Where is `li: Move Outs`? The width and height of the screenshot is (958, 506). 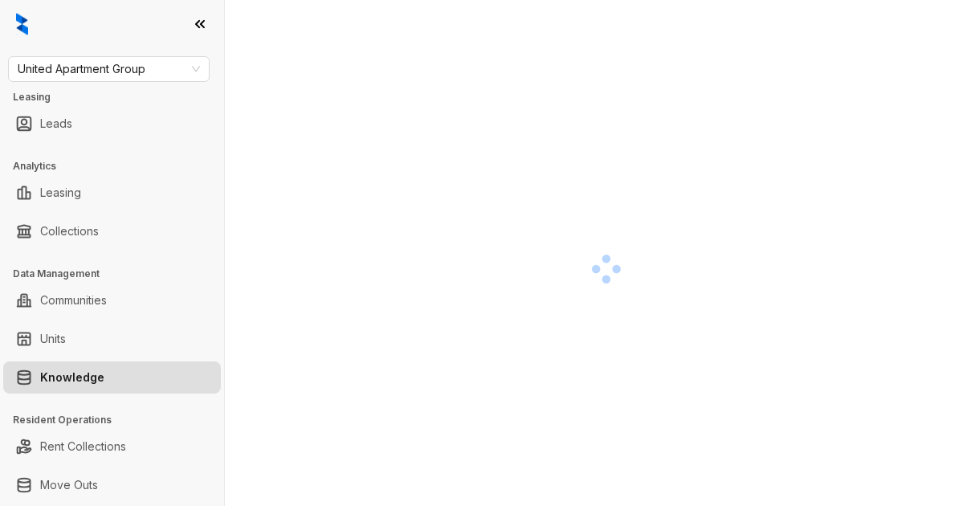
li: Move Outs is located at coordinates (112, 485).